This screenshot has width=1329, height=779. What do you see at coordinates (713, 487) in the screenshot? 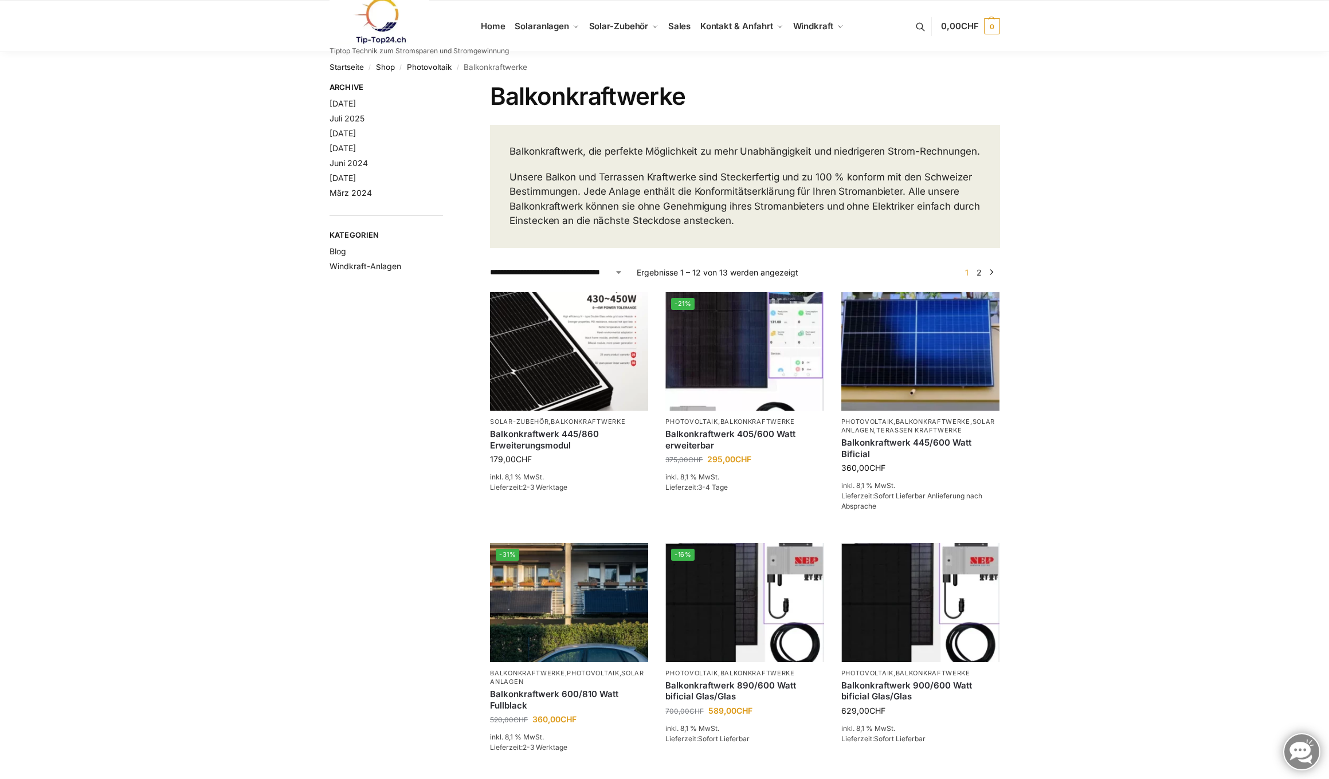
I see `span: 3-4 Tage` at bounding box center [713, 487].